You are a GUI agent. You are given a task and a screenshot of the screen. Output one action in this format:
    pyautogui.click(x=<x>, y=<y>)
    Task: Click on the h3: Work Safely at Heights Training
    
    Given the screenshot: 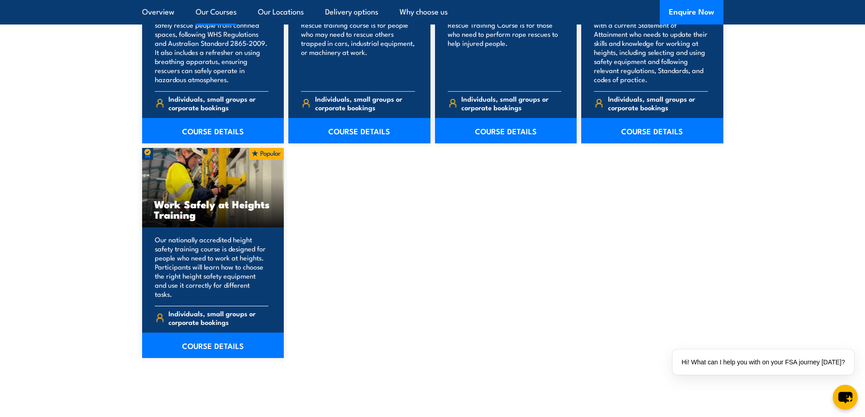 What is the action you would take?
    pyautogui.click(x=213, y=209)
    